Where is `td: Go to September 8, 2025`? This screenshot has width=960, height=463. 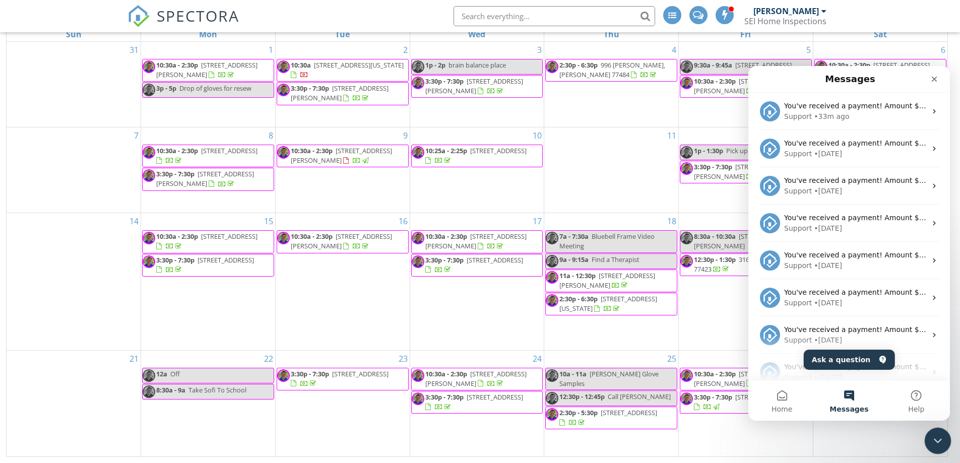 td: Go to September 8, 2025 is located at coordinates (208, 170).